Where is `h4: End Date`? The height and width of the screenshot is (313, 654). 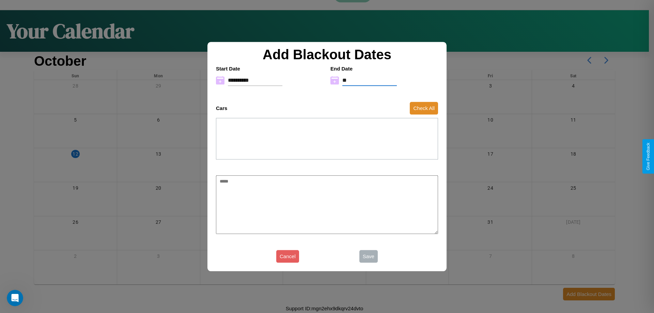 h4: End Date is located at coordinates (384, 69).